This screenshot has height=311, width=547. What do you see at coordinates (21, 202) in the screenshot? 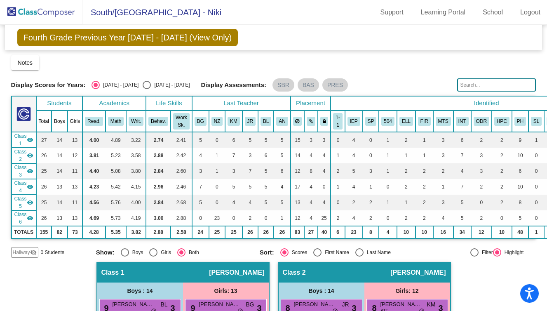
I see `span: Class 5` at bounding box center [21, 202].